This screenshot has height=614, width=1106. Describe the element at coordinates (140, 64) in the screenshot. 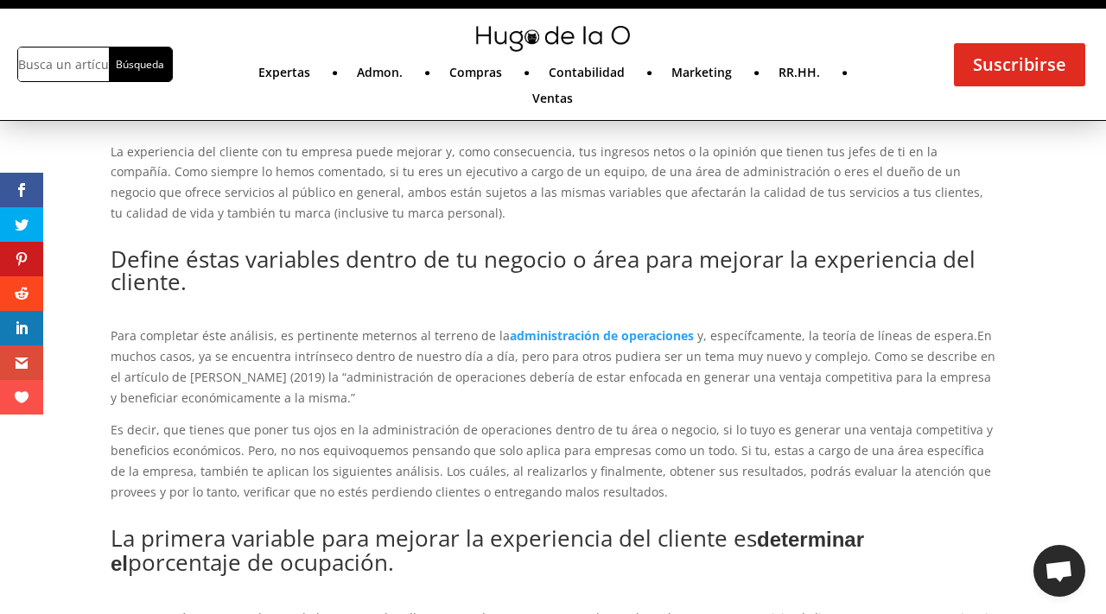

I see `input: Búsqueda` at that location.